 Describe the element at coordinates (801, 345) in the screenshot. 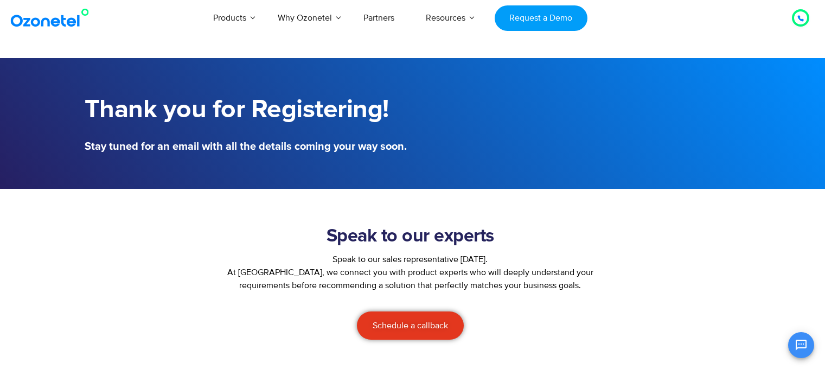

I see `button: Open chat` at that location.